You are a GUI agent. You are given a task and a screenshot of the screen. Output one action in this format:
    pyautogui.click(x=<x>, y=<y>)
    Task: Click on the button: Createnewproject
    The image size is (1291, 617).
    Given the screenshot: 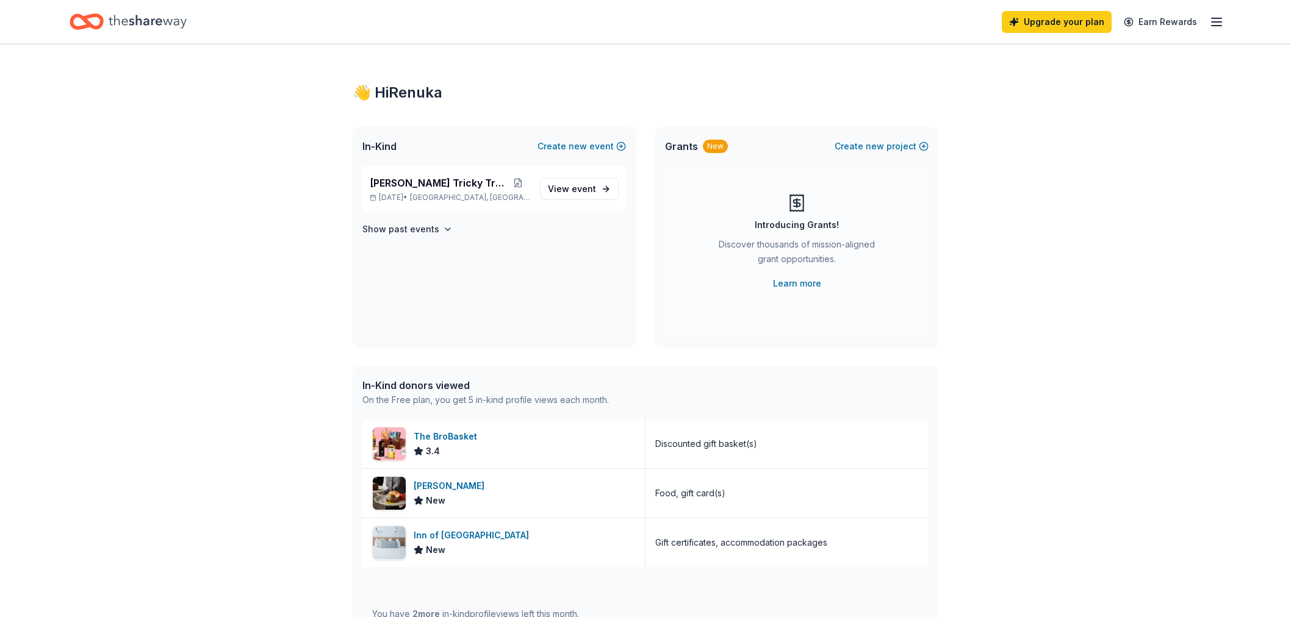 What is the action you would take?
    pyautogui.click(x=881, y=146)
    